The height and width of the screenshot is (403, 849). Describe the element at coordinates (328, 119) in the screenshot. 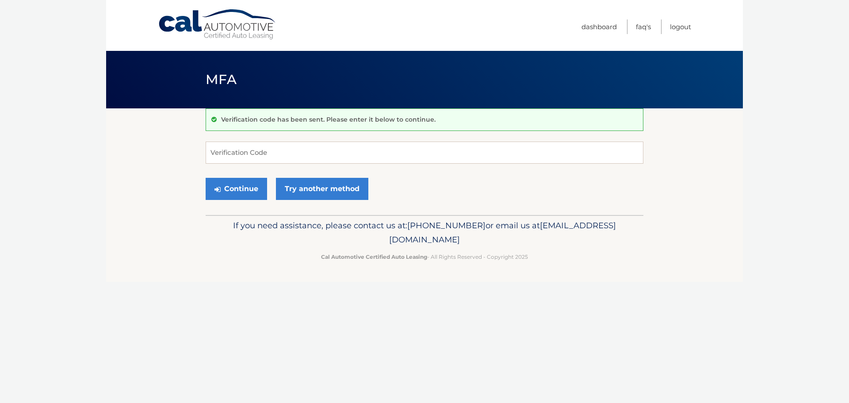

I see `p: Verification code has been sent. Please enter it below to continue.` at that location.